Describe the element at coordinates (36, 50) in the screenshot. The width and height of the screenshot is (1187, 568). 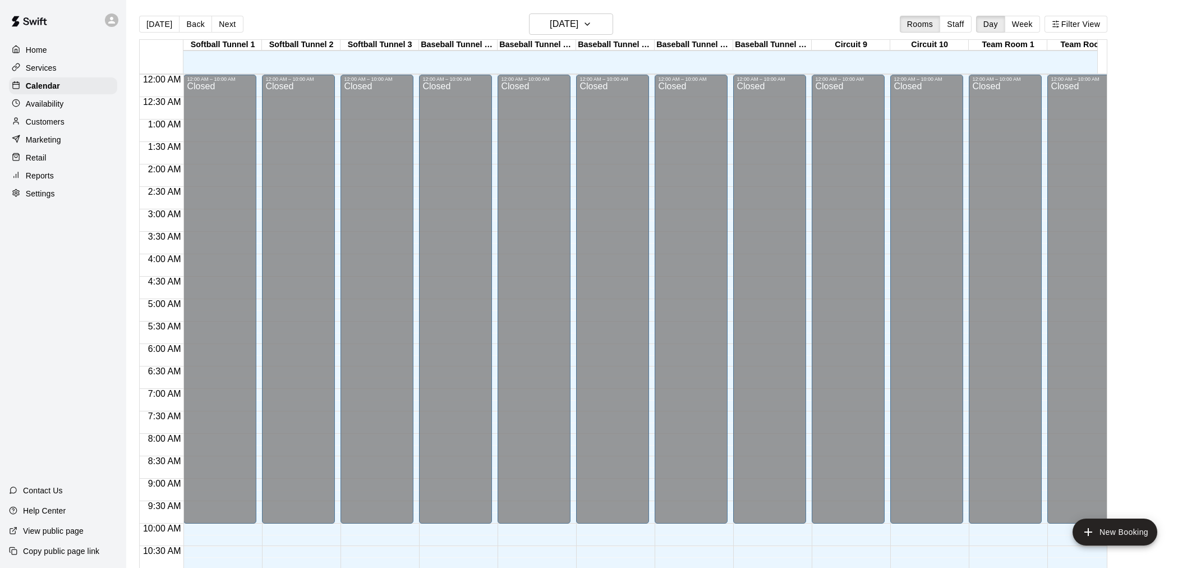
I see `p: Home` at that location.